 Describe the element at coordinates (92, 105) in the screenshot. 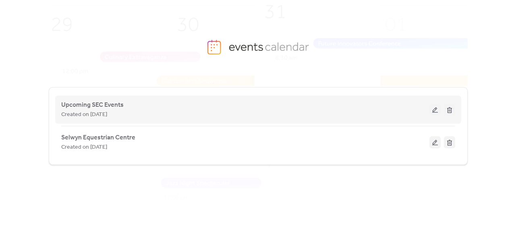

I see `span: Upcoming SEC Events` at that location.